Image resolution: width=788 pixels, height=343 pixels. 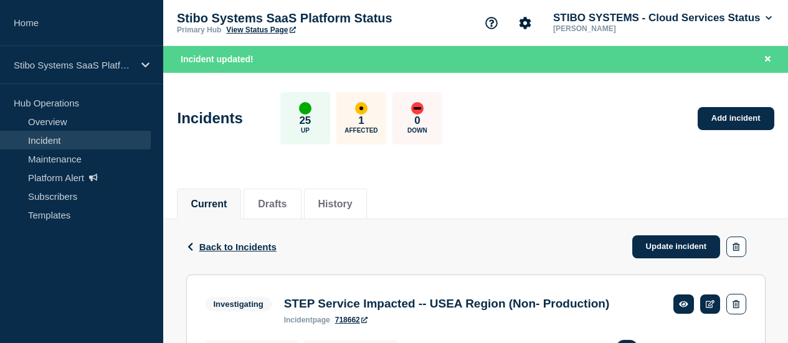 I want to click on p: Affected, so click(x=361, y=130).